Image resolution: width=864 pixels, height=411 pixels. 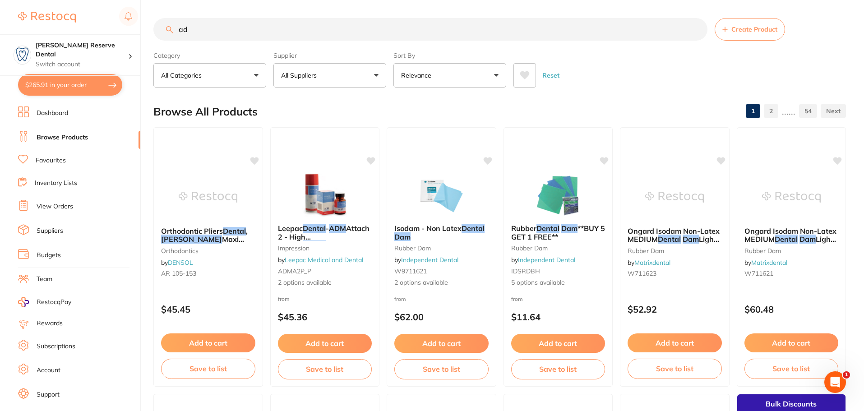 I want to click on span: Product, so click(x=340, y=245).